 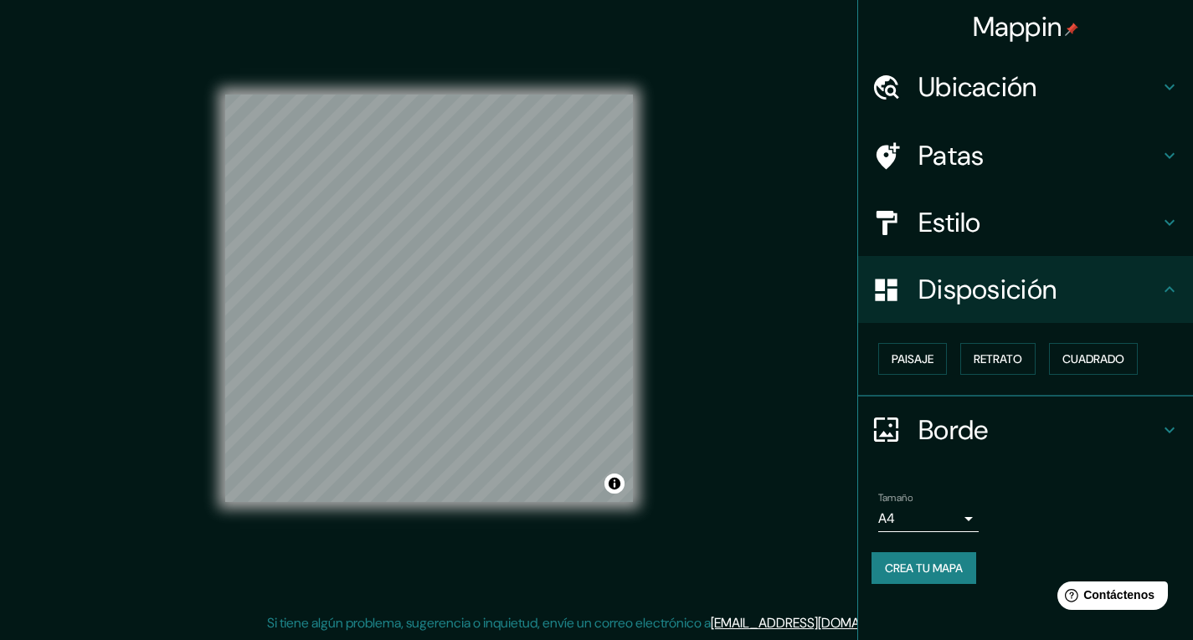 I want to click on font: Si tiene algún problema, sugerencia o inquietud, envíe un correo electrónico a, so click(x=489, y=623).